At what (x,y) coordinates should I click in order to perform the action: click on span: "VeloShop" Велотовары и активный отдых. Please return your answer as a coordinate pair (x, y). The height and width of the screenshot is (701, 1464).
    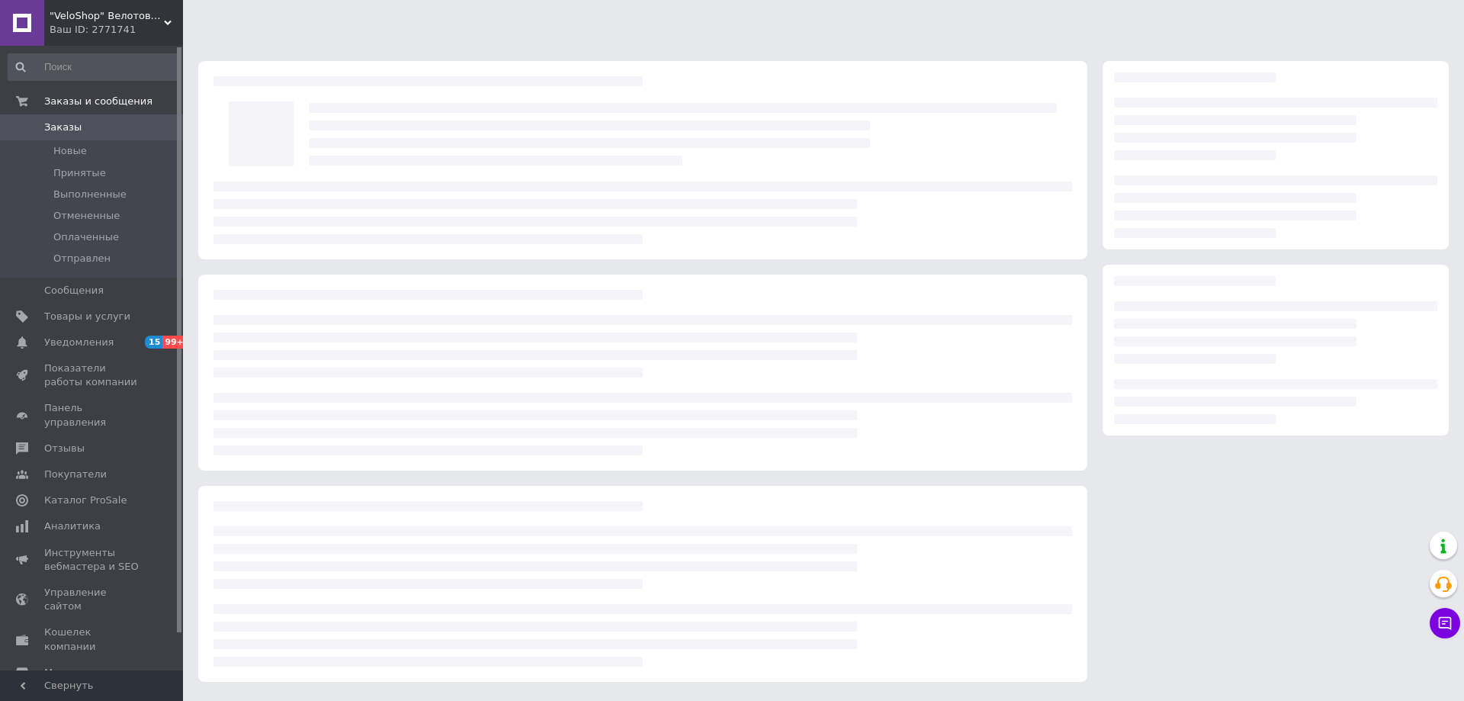
    Looking at the image, I should click on (107, 16).